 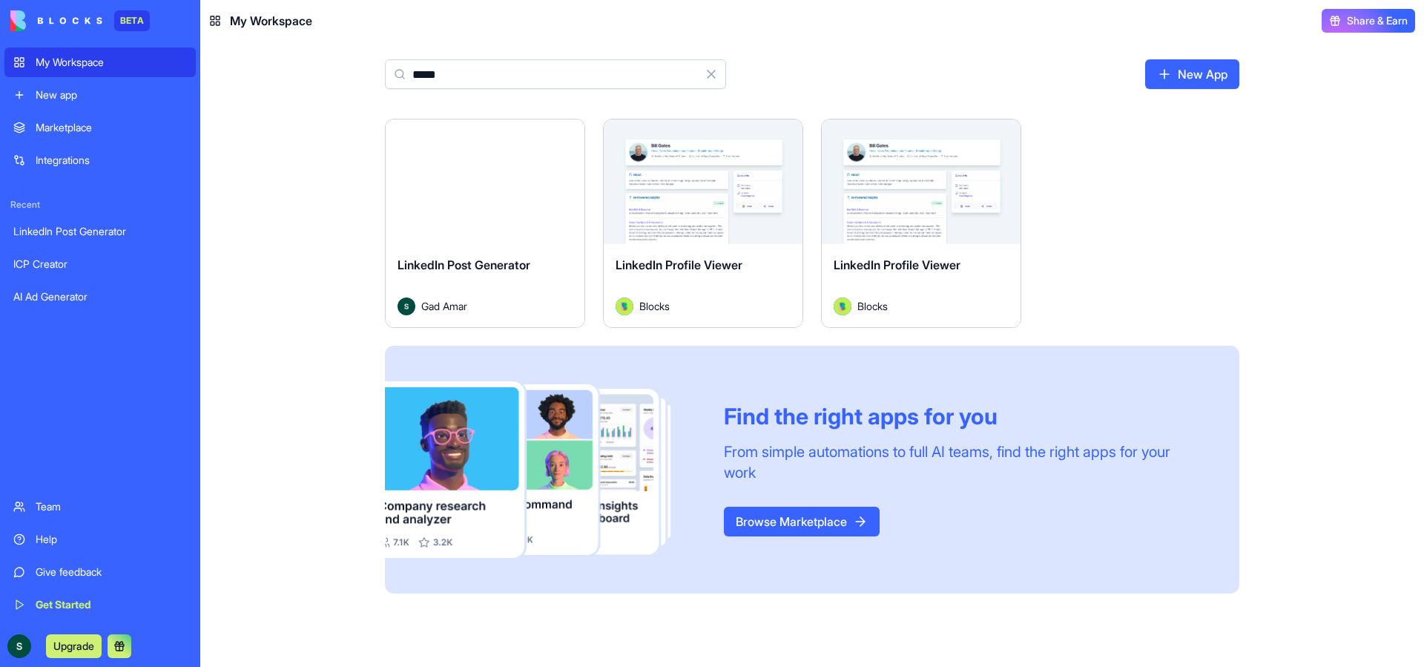 What do you see at coordinates (271, 21) in the screenshot?
I see `span: My Workspace` at bounding box center [271, 21].